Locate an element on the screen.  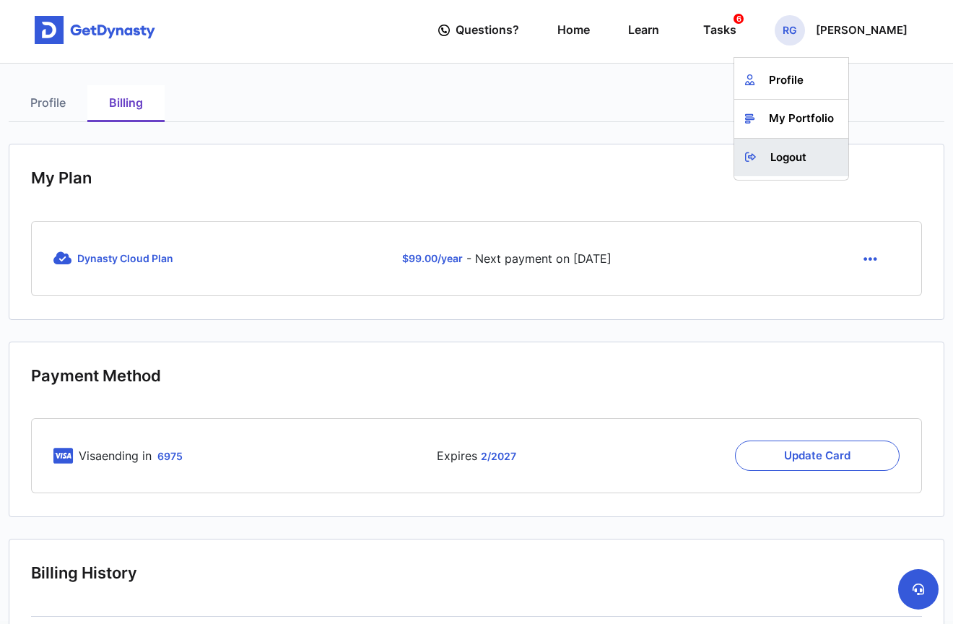
a: Get started for free with Dynasty Trust Company is located at coordinates (95, 30).